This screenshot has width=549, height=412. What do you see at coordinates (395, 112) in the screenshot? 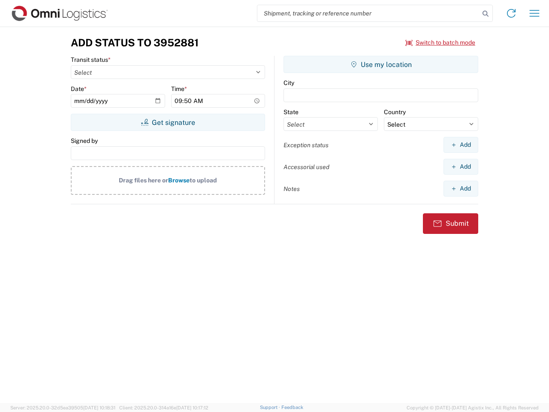
I see `label: Country` at bounding box center [395, 112].